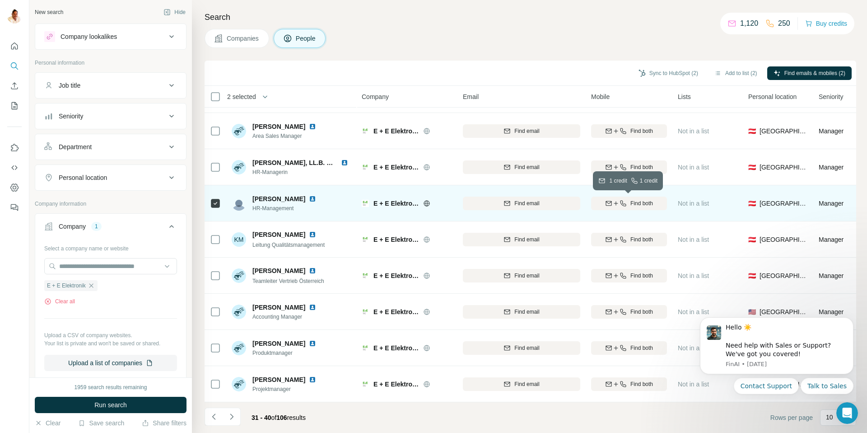 This screenshot has width=867, height=433. What do you see at coordinates (214, 416) in the screenshot?
I see `button: Navigate to previous page` at bounding box center [214, 416].